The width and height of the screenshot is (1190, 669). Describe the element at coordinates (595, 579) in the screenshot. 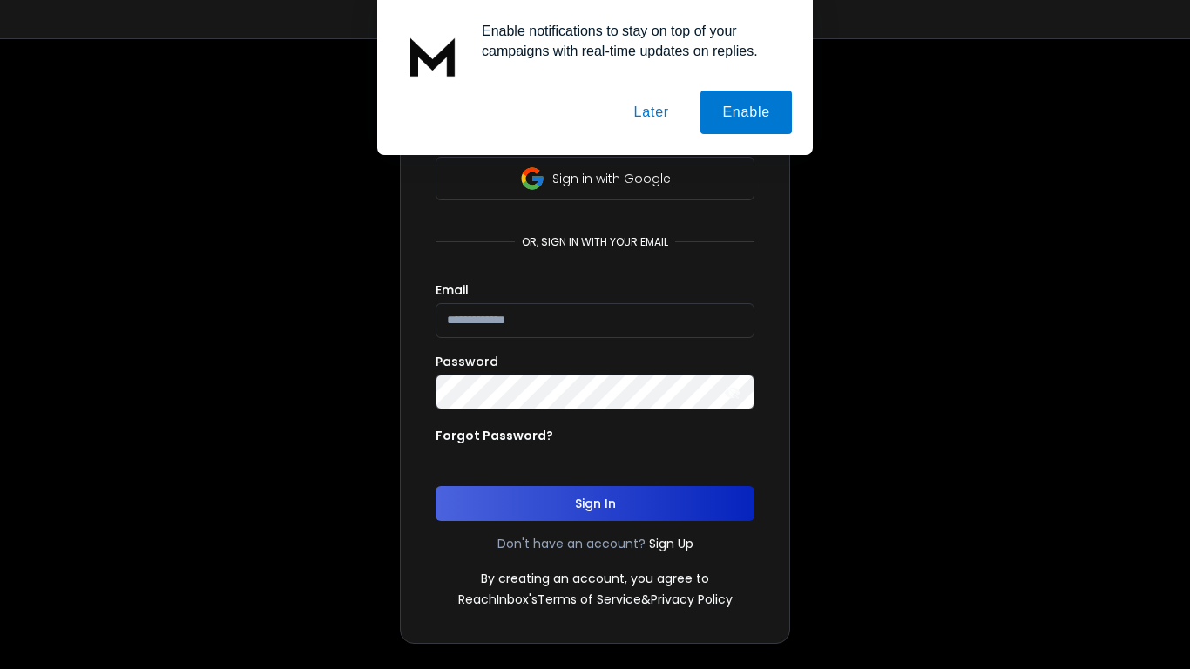

I see `p: By creating an account, you agree to` at that location.